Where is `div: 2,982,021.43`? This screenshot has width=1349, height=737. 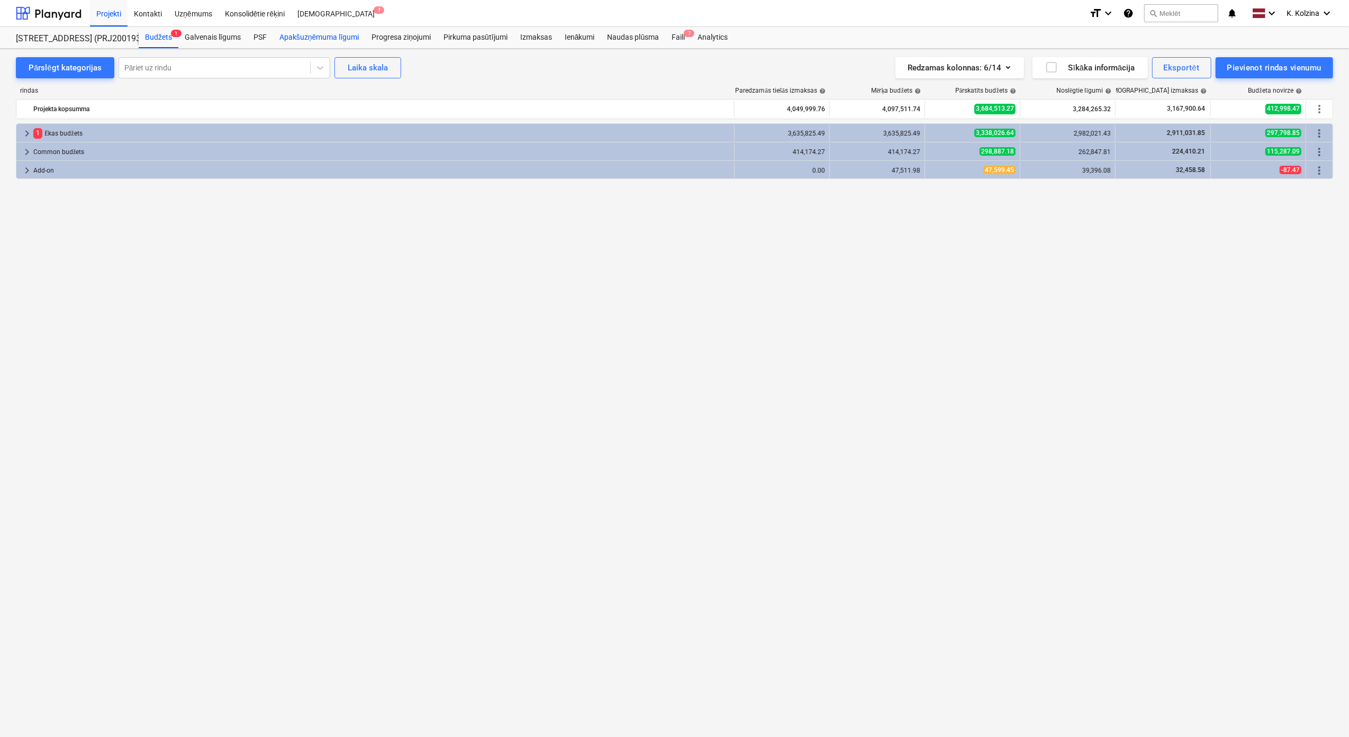
div: 2,982,021.43 is located at coordinates (1068, 133).